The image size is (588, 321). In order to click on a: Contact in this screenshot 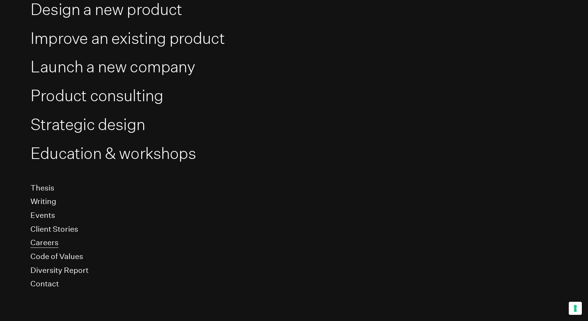, I will do `click(45, 284)`.